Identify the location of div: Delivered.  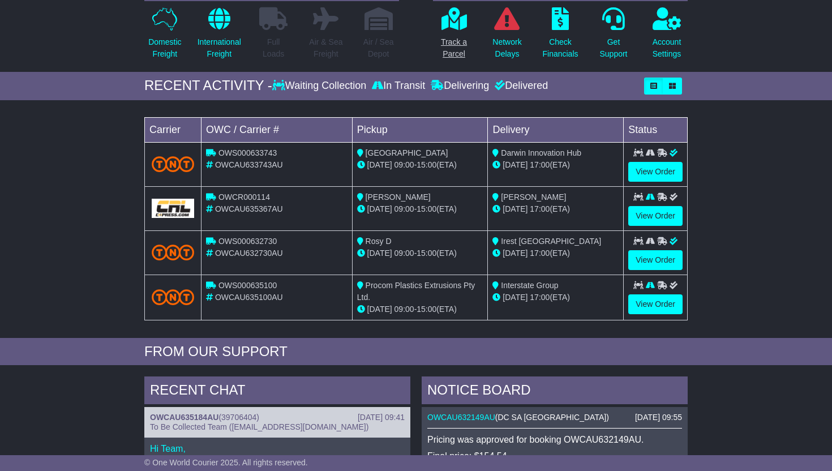
(519, 86).